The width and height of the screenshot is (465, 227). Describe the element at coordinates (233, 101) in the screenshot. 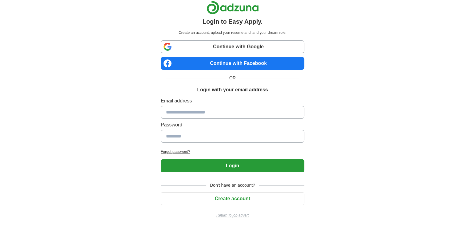

I see `label: Email address` at that location.